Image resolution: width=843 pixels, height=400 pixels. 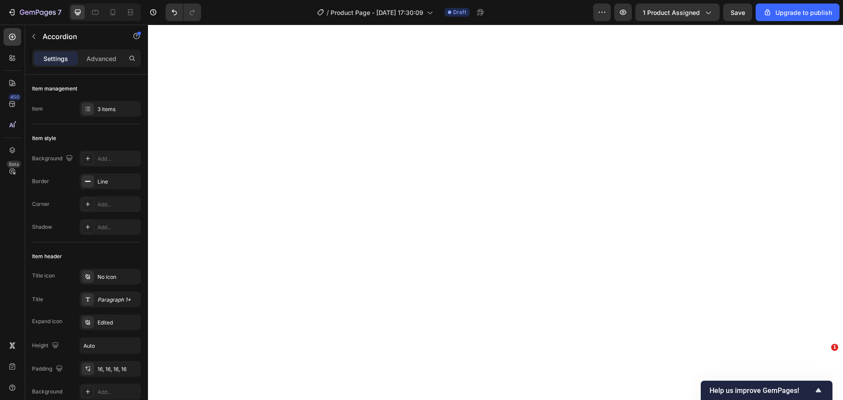 What do you see at coordinates (183, 12) in the screenshot?
I see `div: Undo/Redo` at bounding box center [183, 12].